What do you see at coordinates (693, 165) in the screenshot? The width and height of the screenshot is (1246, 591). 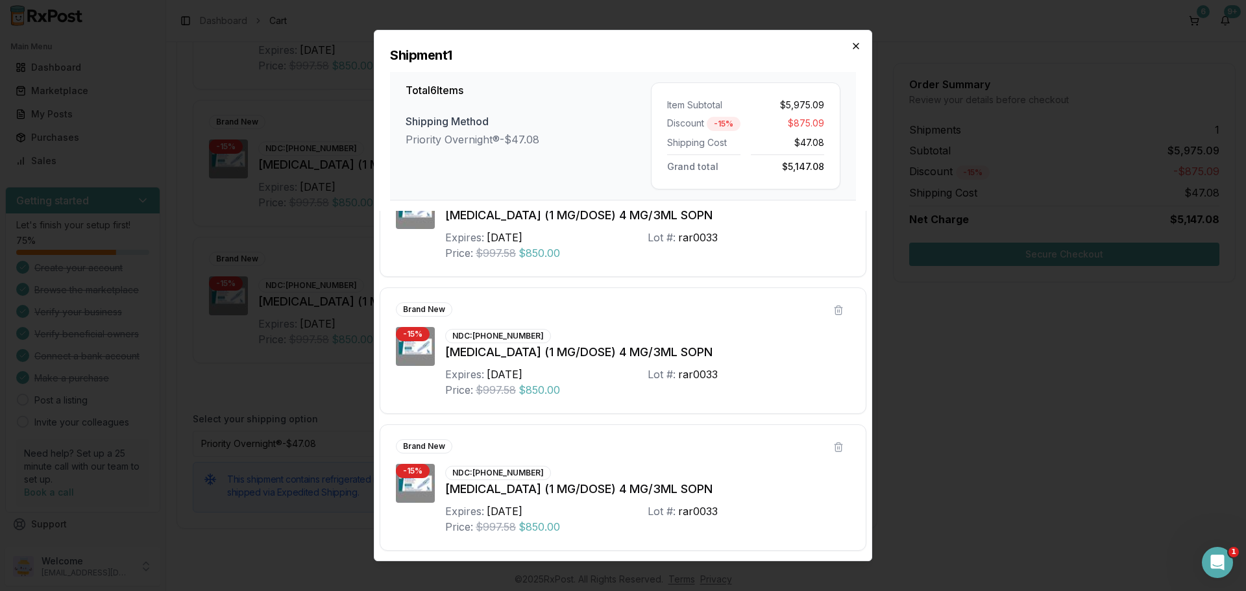 I see `span: Grand total` at bounding box center [693, 165].